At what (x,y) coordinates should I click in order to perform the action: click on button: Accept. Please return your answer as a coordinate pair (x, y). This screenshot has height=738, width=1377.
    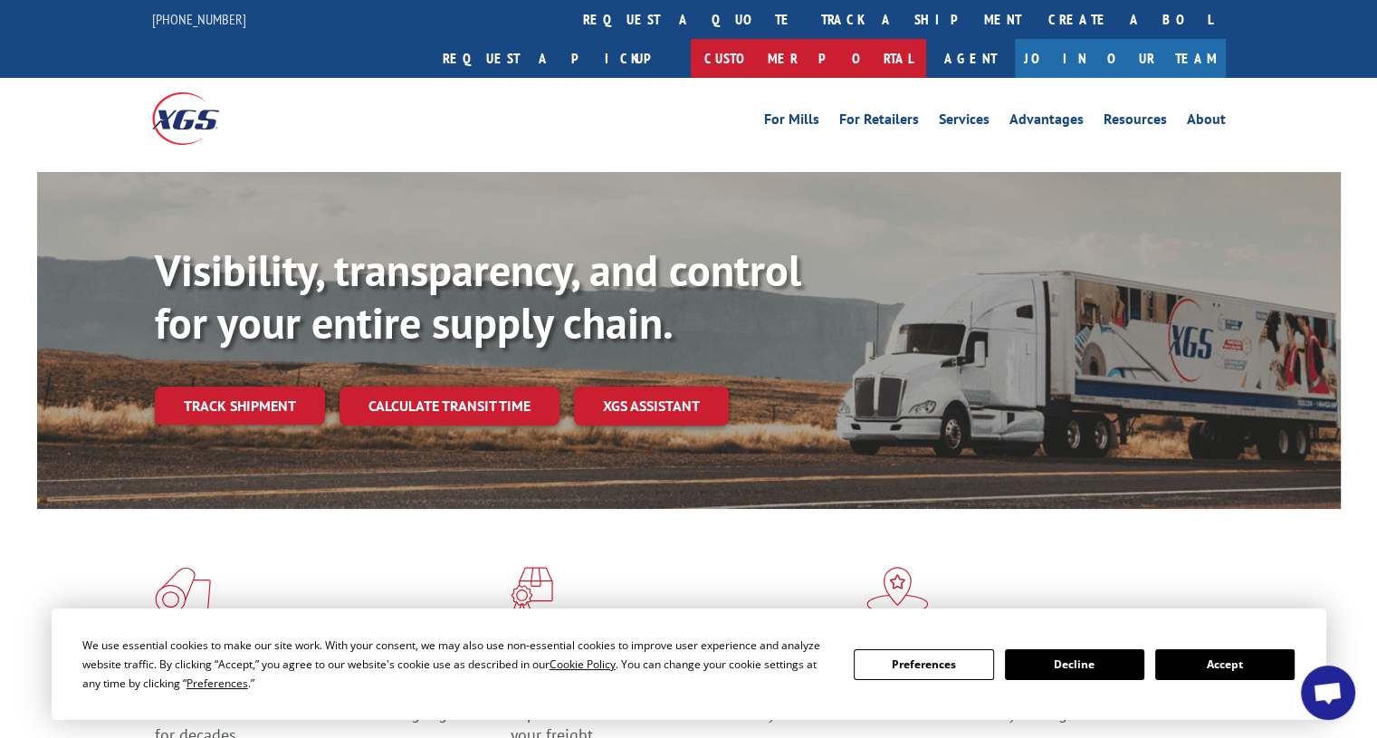
    Looking at the image, I should click on (1225, 664).